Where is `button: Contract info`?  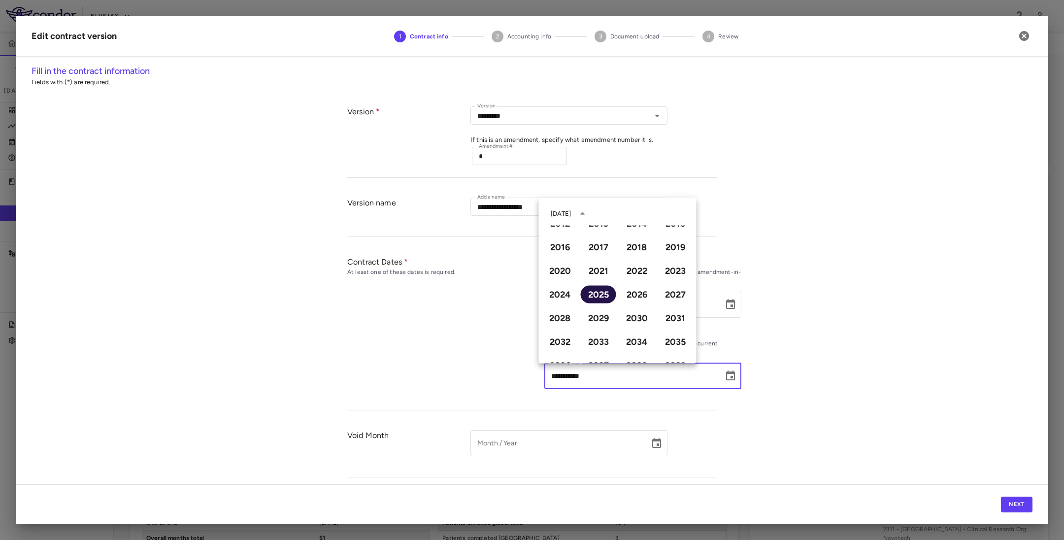
button: Contract info is located at coordinates (421, 36).